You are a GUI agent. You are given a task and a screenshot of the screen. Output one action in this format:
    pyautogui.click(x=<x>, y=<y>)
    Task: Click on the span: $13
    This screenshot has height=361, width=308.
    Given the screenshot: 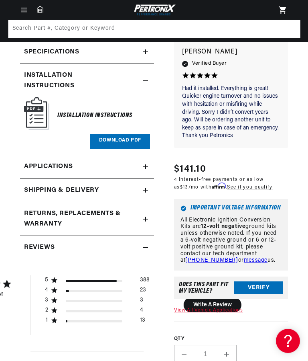 What is the action you would take?
    pyautogui.click(x=184, y=187)
    